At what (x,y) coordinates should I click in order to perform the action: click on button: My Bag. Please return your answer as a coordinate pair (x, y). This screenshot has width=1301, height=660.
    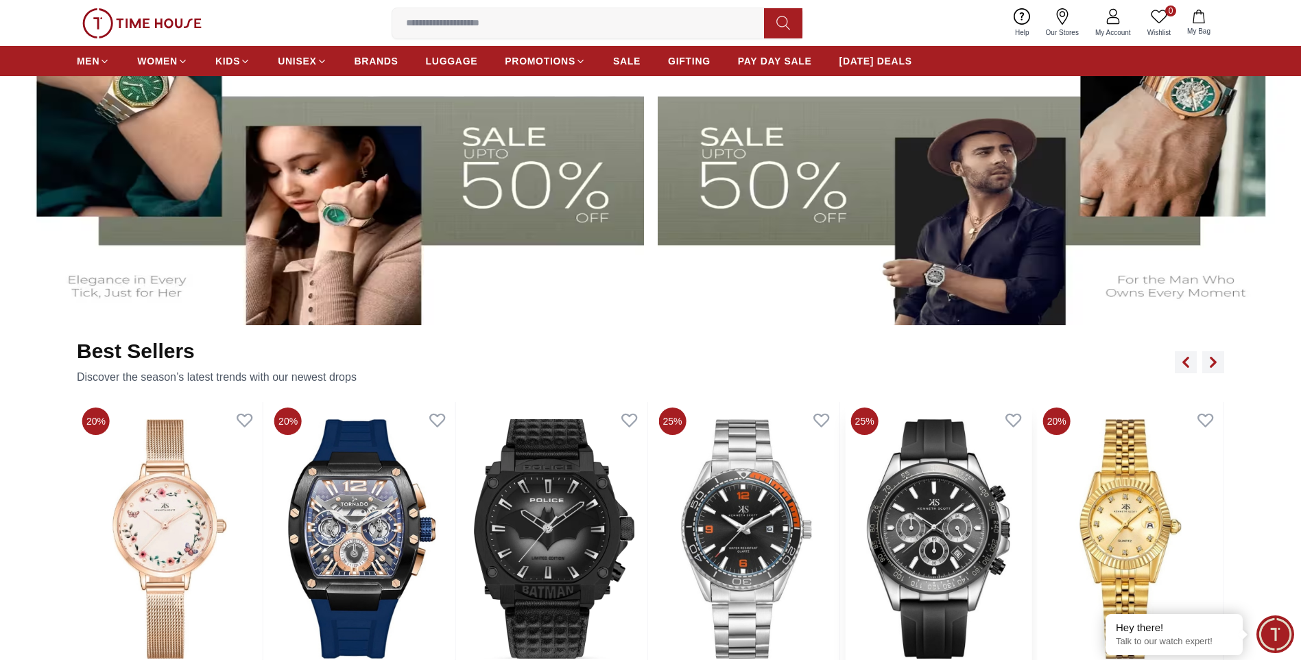
    Looking at the image, I should click on (1199, 23).